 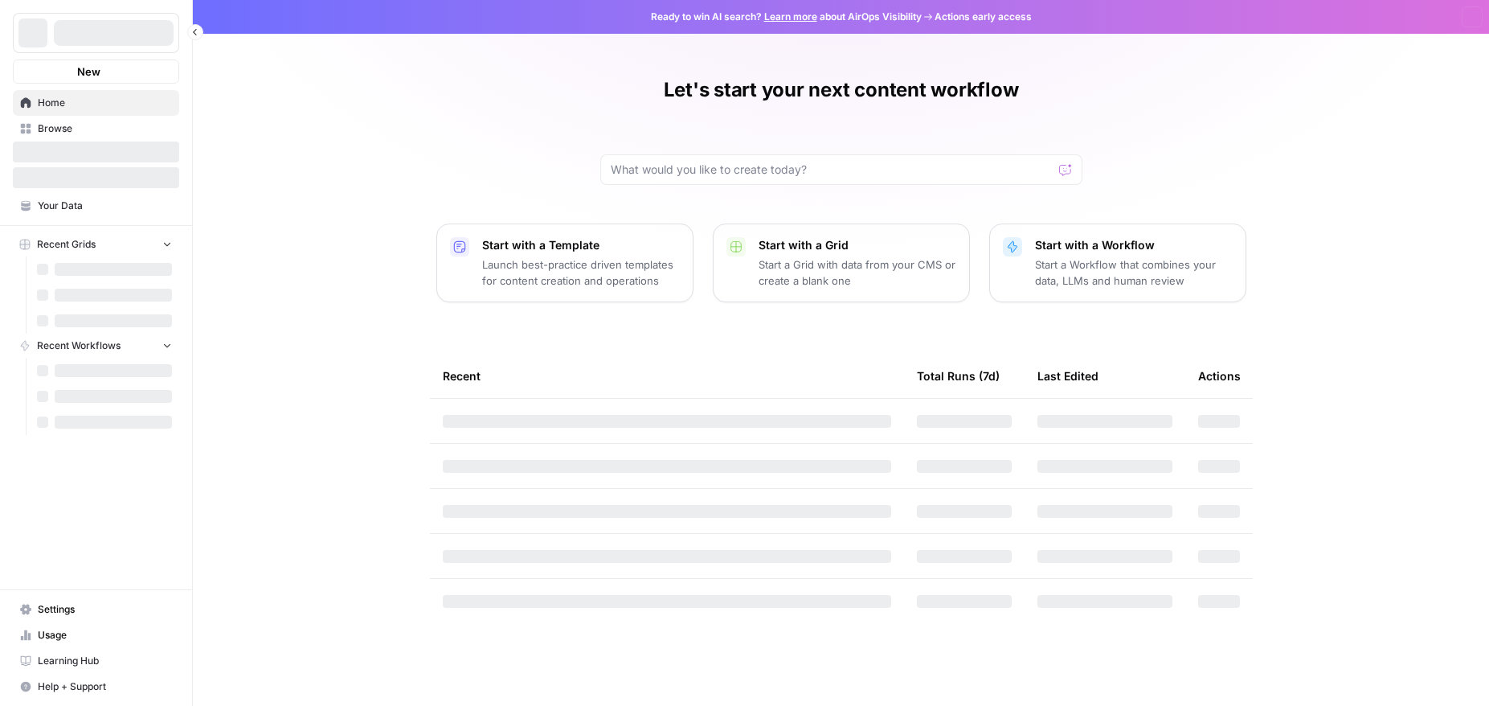 I want to click on div: Recent, so click(x=667, y=375).